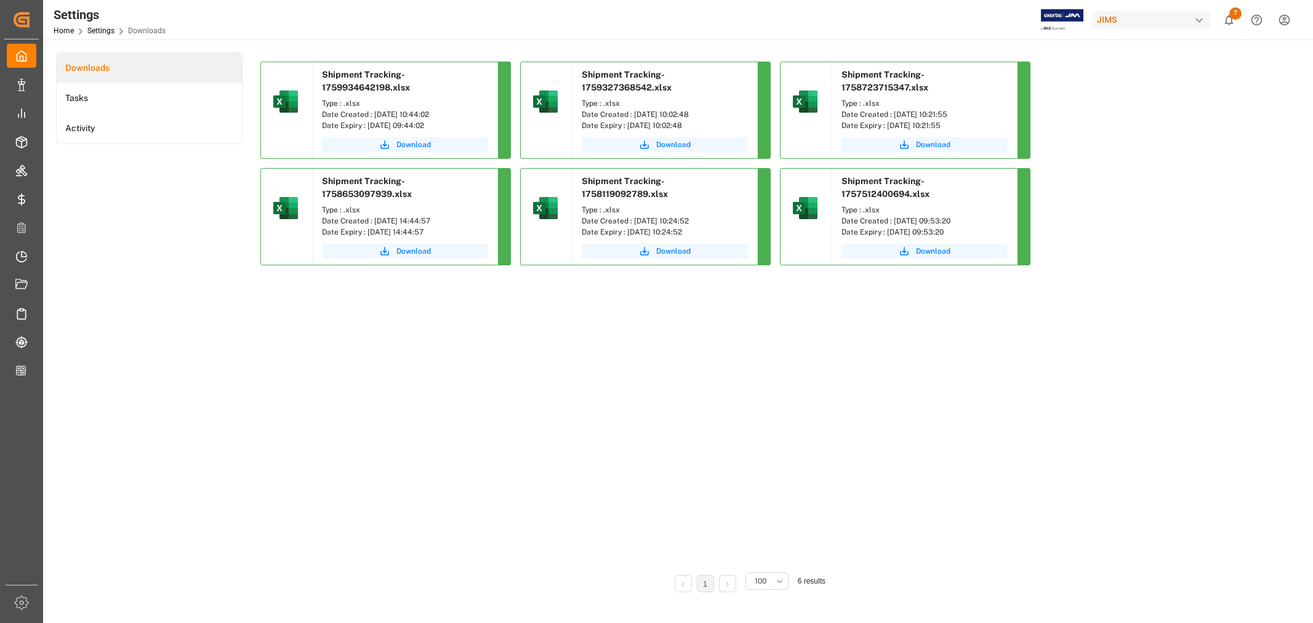 The height and width of the screenshot is (623, 1313). What do you see at coordinates (705, 584) in the screenshot?
I see `a: 1` at bounding box center [705, 584].